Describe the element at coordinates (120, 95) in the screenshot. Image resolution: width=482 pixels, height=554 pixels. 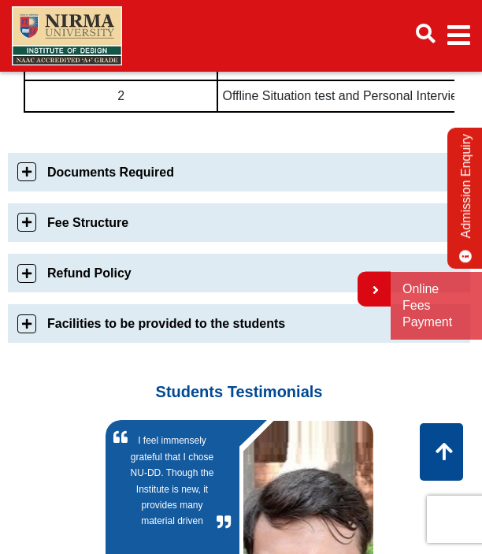
I see `td: 2` at that location.